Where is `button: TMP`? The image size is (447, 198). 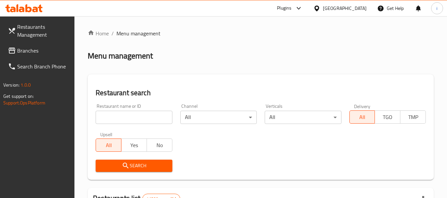 button: TMP is located at coordinates (413, 117).